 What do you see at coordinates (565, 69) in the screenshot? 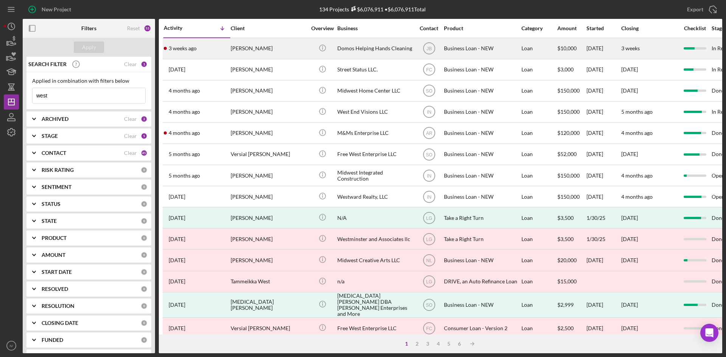
I see `span: $3,000` at bounding box center [565, 69].